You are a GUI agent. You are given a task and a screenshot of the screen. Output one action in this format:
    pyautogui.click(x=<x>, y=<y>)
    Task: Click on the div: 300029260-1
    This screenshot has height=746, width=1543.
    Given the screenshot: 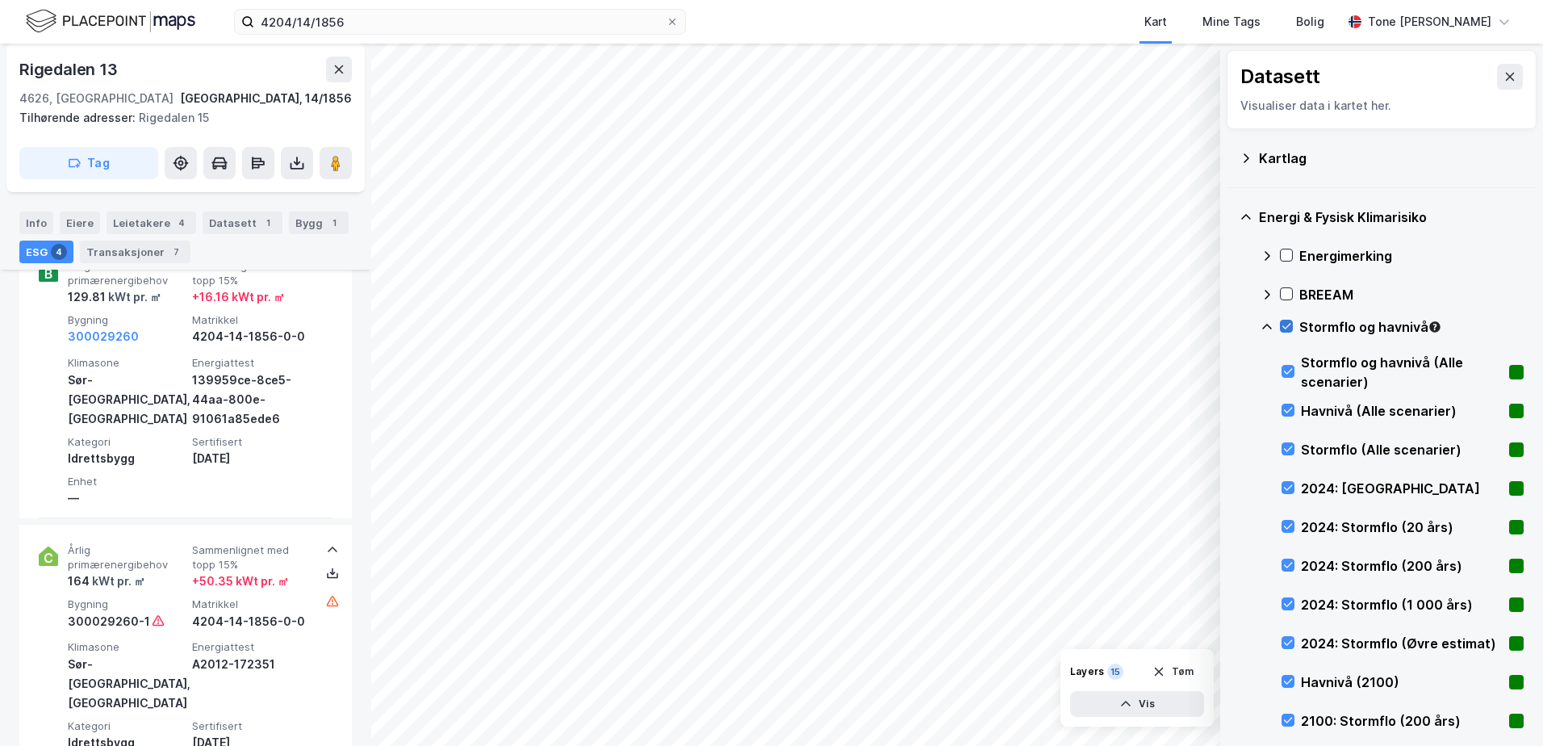 What is the action you would take?
    pyautogui.click(x=109, y=621)
    